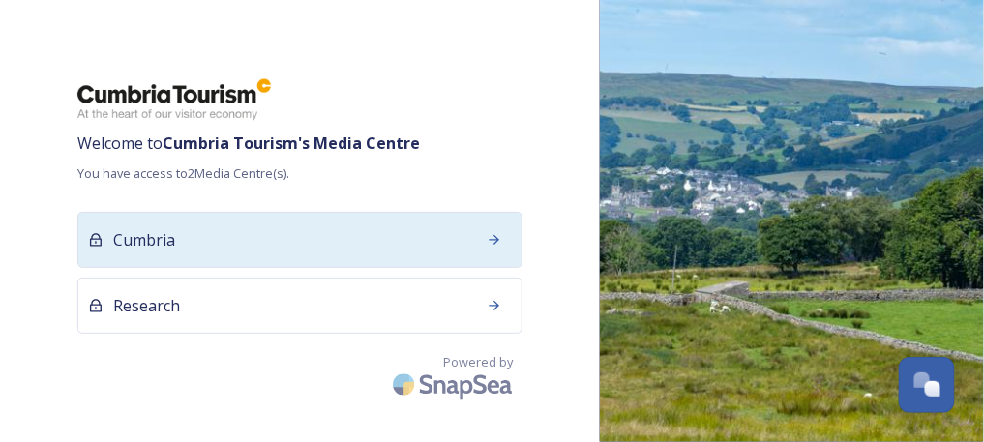  Describe the element at coordinates (291, 143) in the screenshot. I see `strong: Cumbria Tourism 's Media Centre` at that location.